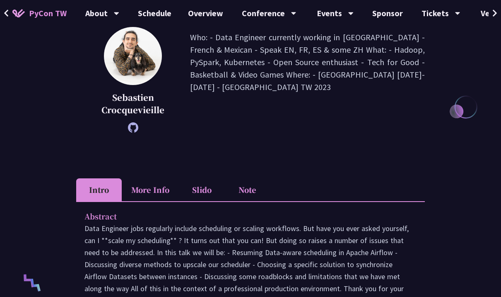 The height and width of the screenshot is (297, 501). What do you see at coordinates (202, 189) in the screenshot?
I see `li: Slido` at bounding box center [202, 189].